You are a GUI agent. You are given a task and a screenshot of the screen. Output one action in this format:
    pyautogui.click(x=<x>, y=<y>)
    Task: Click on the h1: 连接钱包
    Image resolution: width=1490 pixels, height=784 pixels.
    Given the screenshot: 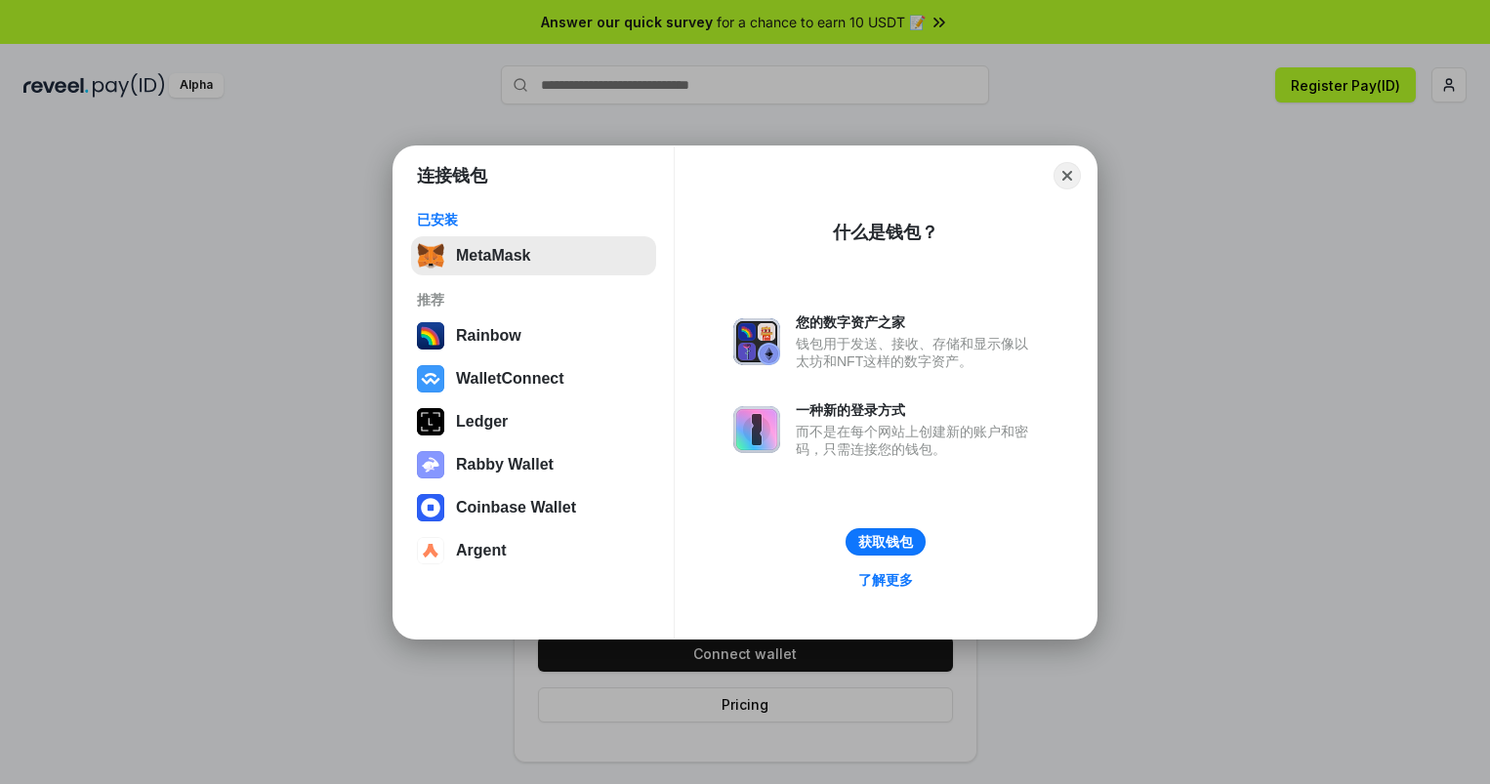 What is the action you would take?
    pyautogui.click(x=452, y=176)
    